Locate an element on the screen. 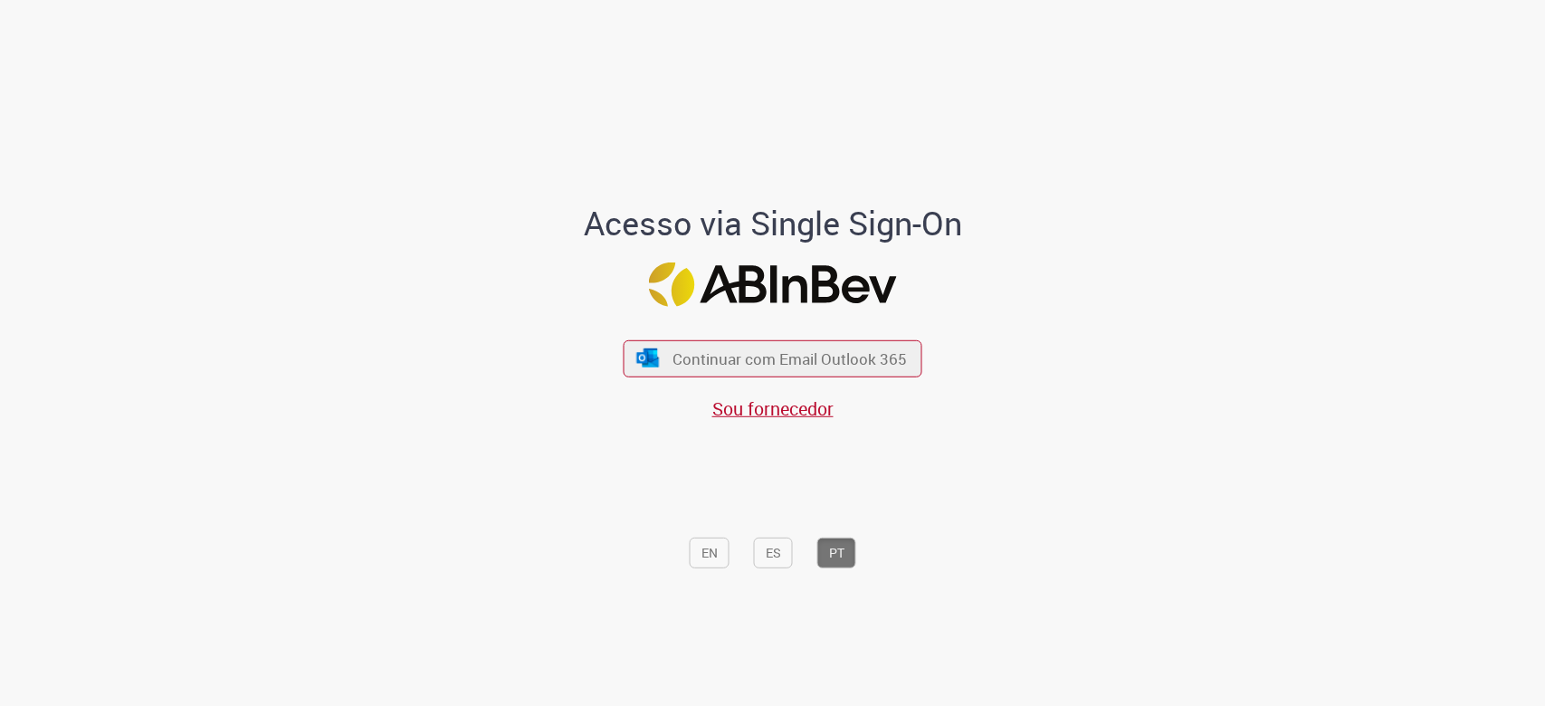  img: Logo ABInBev is located at coordinates (773, 284).